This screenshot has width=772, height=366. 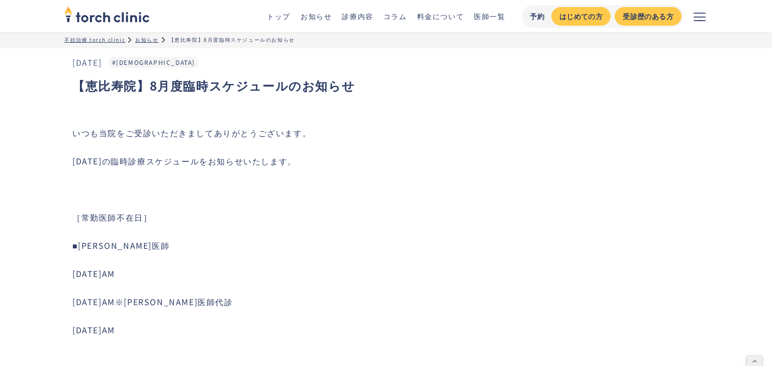 What do you see at coordinates (648, 16) in the screenshot?
I see `div: 受診歴のある方` at bounding box center [648, 16].